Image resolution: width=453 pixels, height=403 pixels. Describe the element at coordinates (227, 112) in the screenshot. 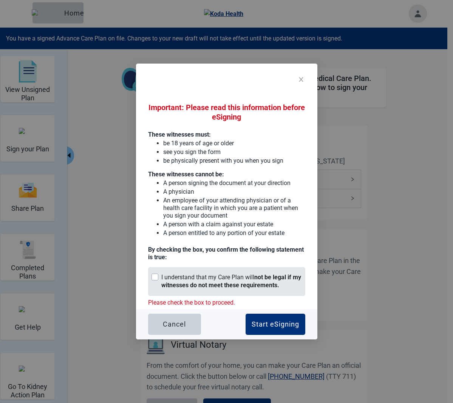

I see `h2: Important: Please read this information before eSigning` at that location.